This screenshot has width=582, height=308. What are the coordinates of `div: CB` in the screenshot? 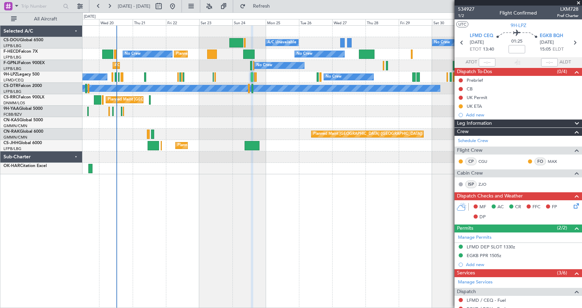 It's located at (470, 89).